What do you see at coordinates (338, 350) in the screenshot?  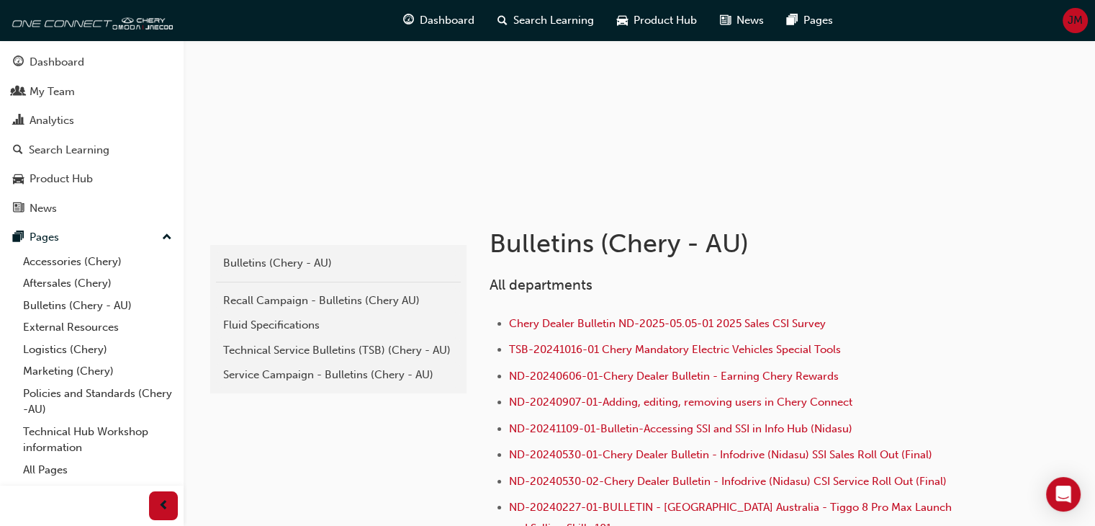 I see `a: Technical Service Bulletins (TSB) (Chery - AU)` at bounding box center [338, 350].